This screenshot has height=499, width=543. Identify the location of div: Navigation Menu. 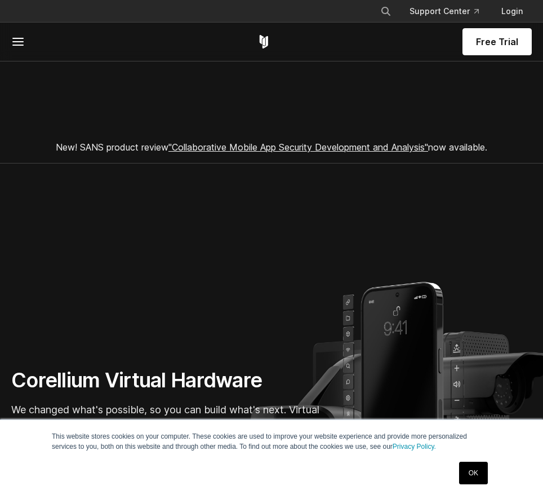
(451, 11).